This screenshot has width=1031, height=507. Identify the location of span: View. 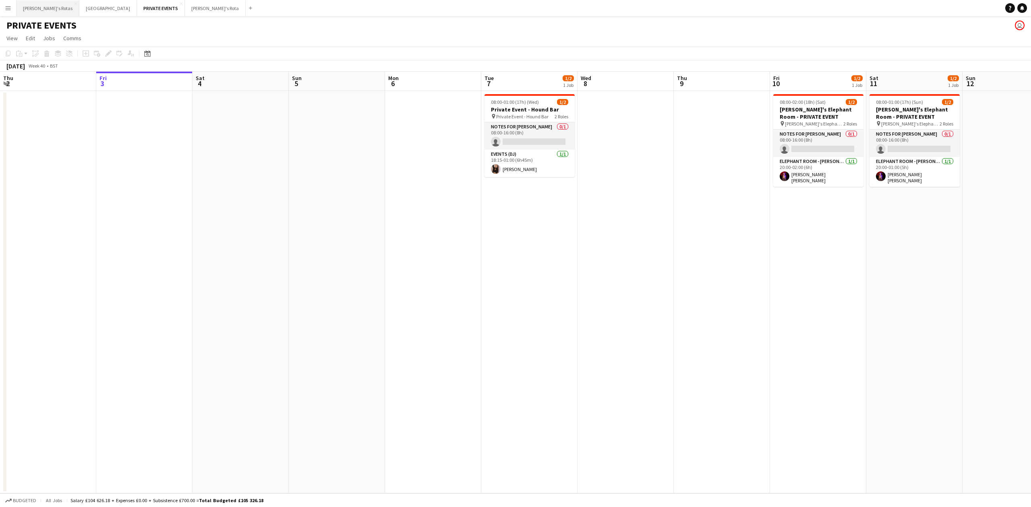
(12, 38).